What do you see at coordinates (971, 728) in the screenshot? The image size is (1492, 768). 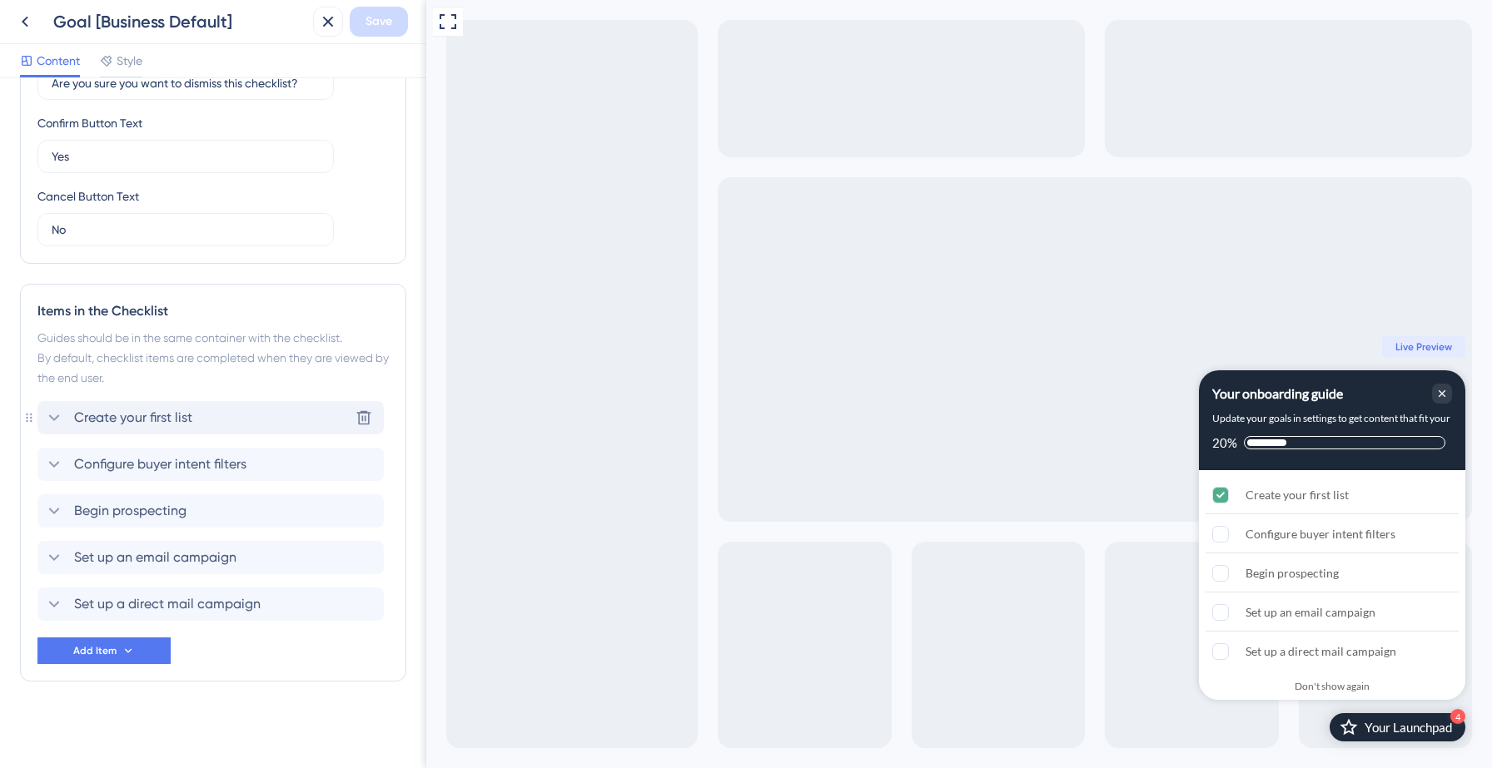 I see `div: Open Your Launchpad checklist, remaining modules: 4` at bounding box center [971, 728].